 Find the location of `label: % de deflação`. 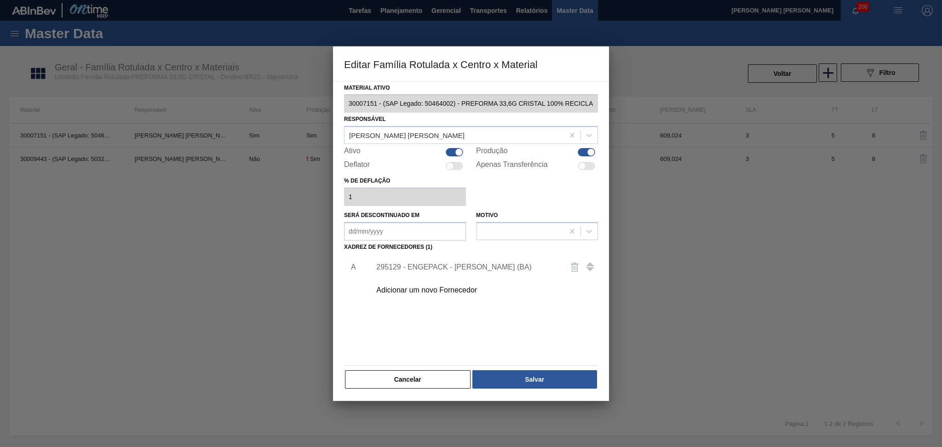

label: % de deflação is located at coordinates (405, 181).